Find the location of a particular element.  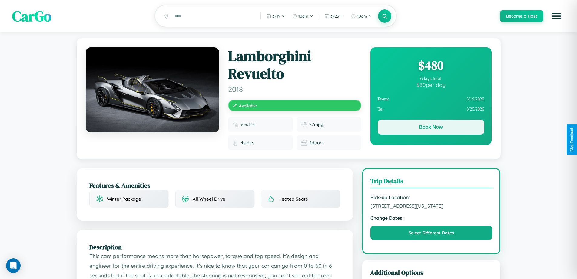

strong: Pick-up Location: is located at coordinates (432, 197).